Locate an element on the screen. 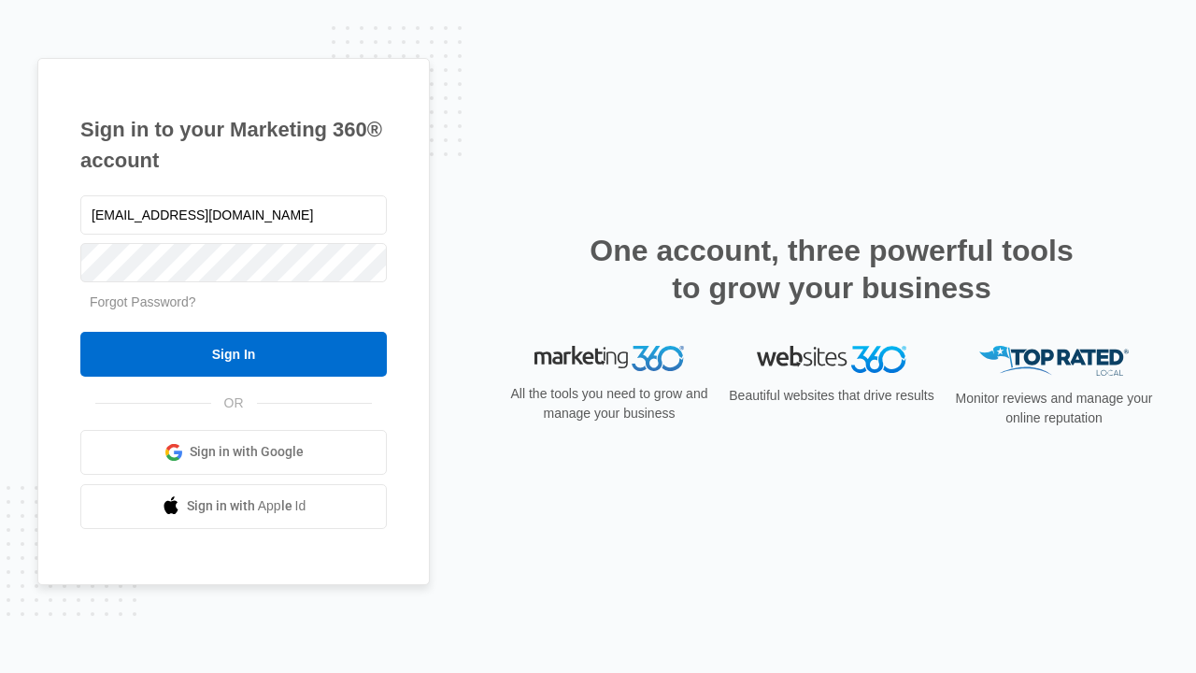 This screenshot has width=1196, height=673. img: Marketing 360 is located at coordinates (609, 359).